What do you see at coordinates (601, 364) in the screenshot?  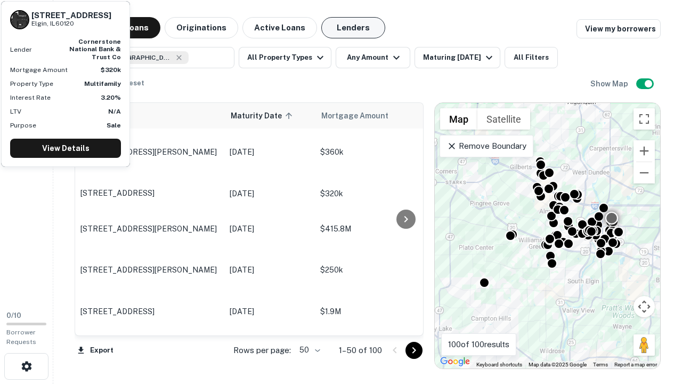 I see `a: Terms` at bounding box center [601, 364].